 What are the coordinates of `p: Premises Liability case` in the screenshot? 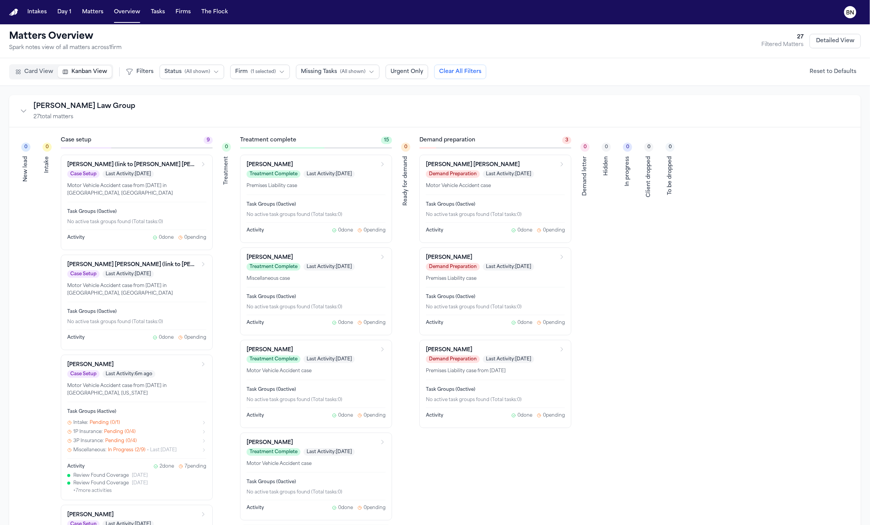 It's located at (316, 186).